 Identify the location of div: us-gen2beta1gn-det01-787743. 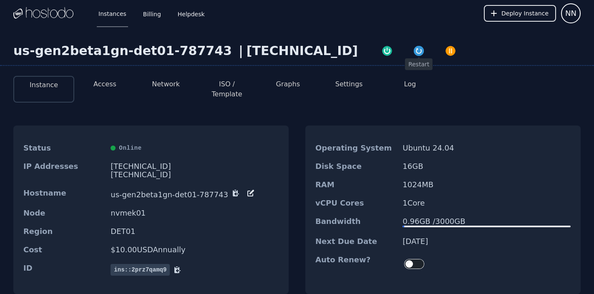
(124, 51).